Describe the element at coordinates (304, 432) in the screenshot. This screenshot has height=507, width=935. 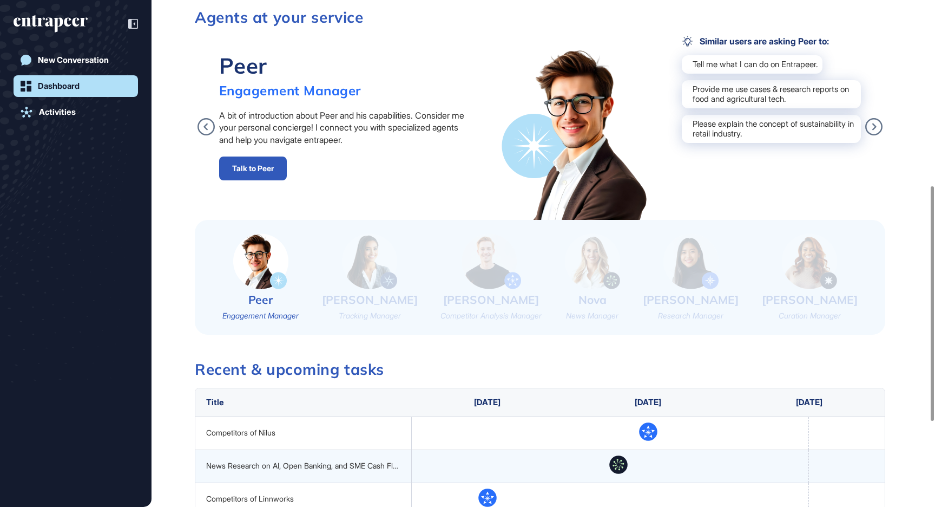
I see `div: Competitors of Nilus` at that location.